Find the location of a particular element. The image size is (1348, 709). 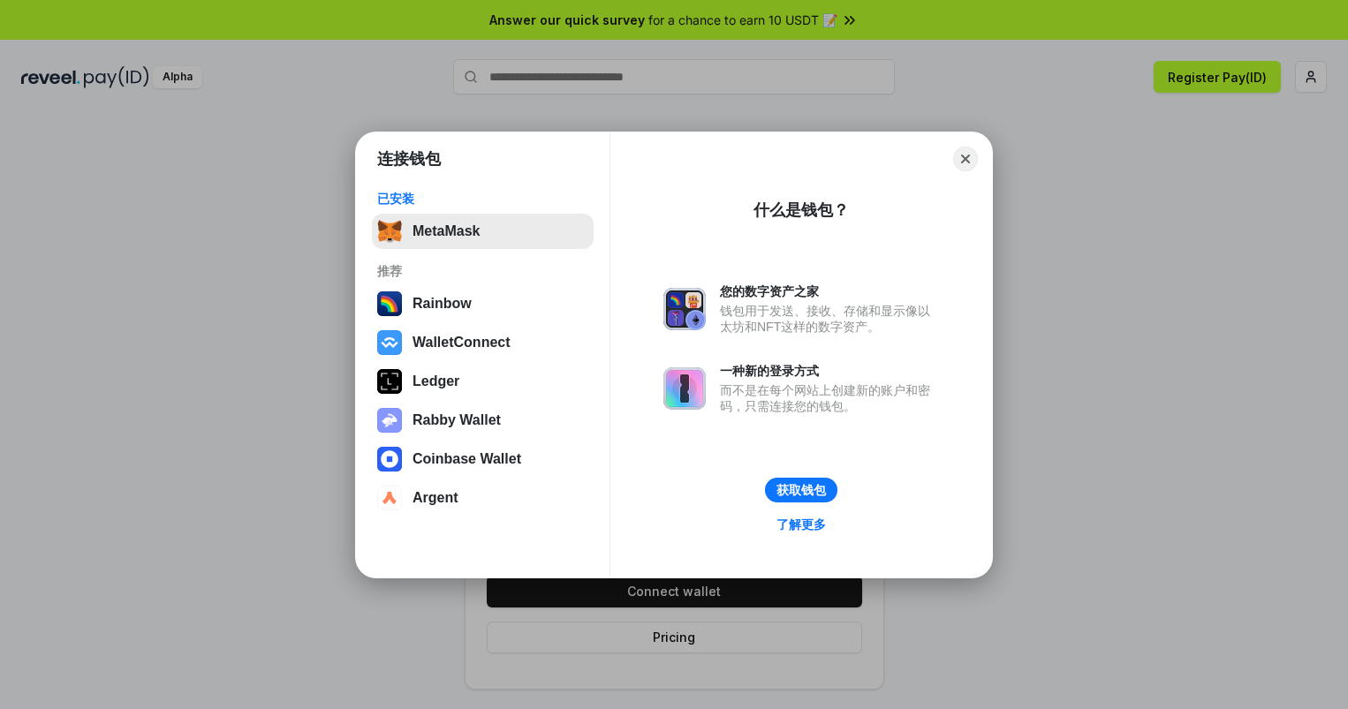

div: 已安装 is located at coordinates (482, 199).